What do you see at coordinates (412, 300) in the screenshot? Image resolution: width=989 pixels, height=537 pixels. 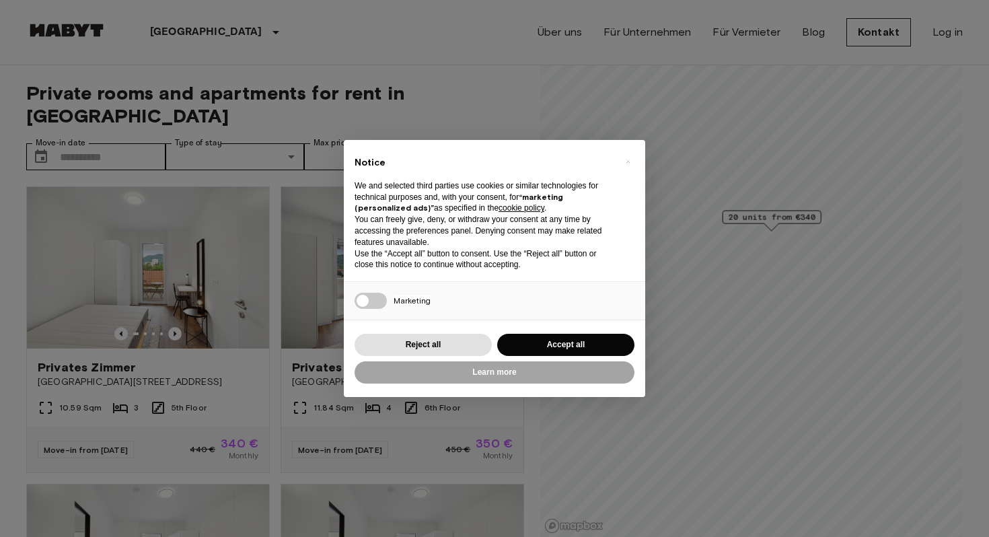 I see `span: Marketing` at bounding box center [412, 300].